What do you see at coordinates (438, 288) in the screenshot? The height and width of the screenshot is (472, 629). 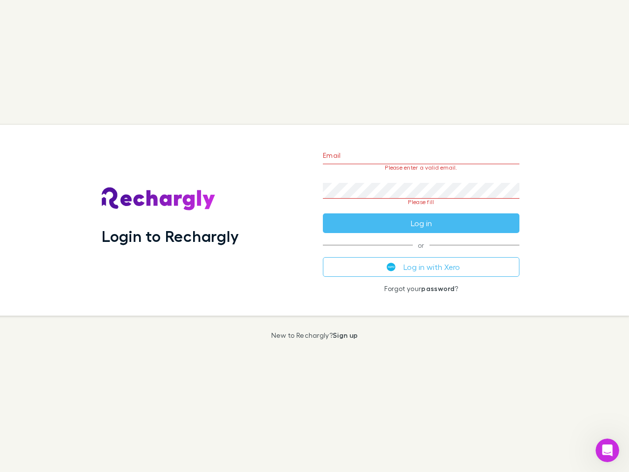 I see `a: password` at bounding box center [438, 288].